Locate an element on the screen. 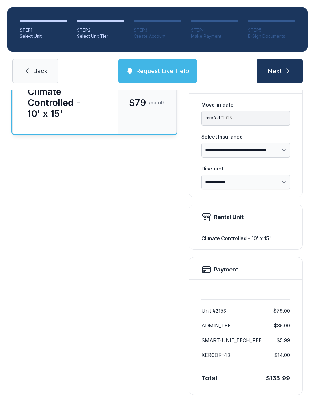 The width and height of the screenshot is (315, 406). div: STEP 1 is located at coordinates (43, 30).